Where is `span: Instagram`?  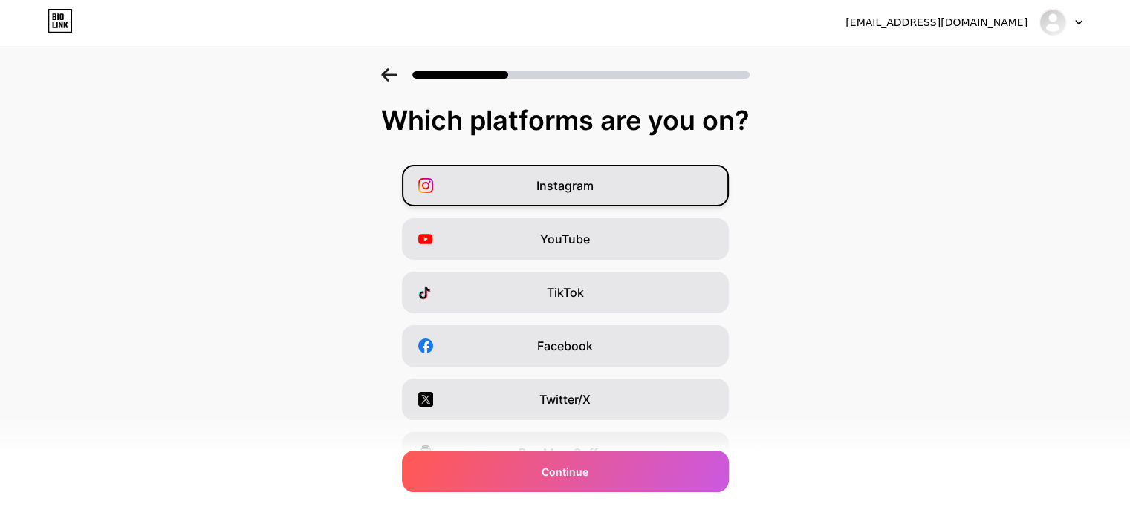 span: Instagram is located at coordinates (564, 186).